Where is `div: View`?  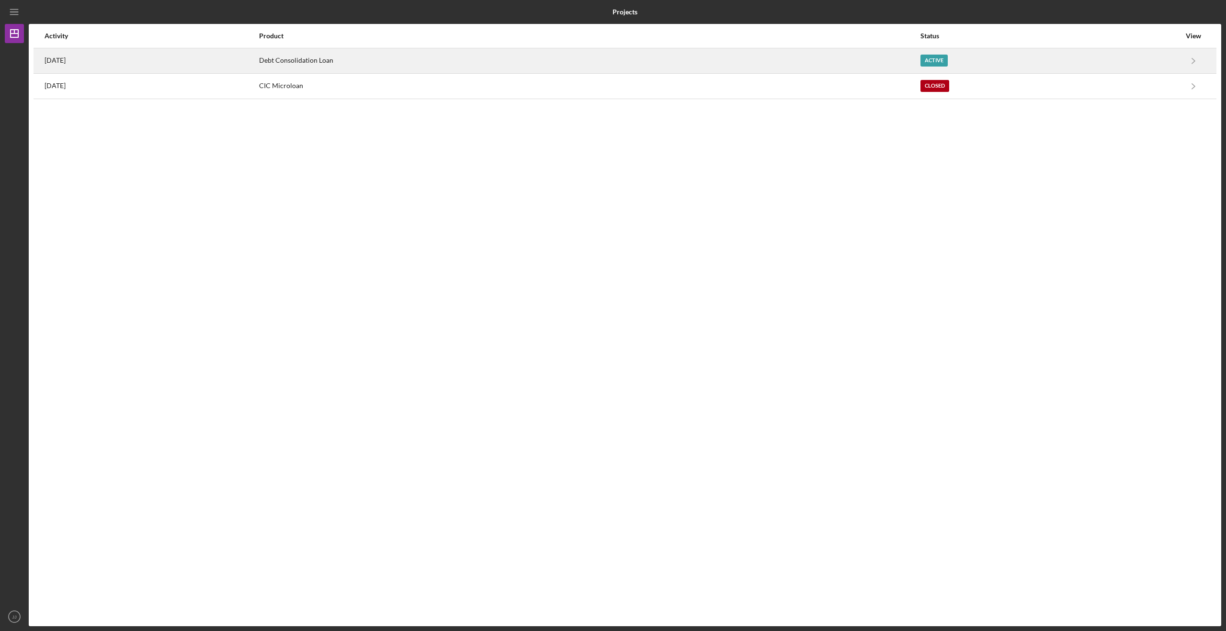
div: View is located at coordinates (1193, 36).